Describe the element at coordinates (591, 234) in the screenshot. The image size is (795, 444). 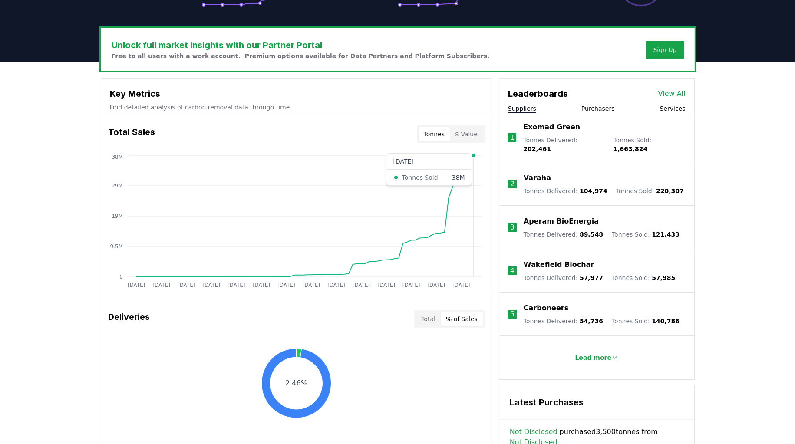
I see `span: 89,548` at that location.